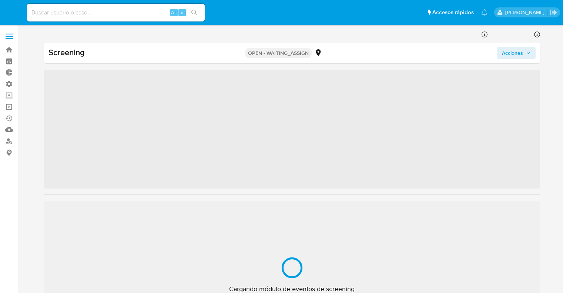 The image size is (563, 293). What do you see at coordinates (123, 53) in the screenshot?
I see `span: # YQi6haBVMoXpgM0QYdtaYmTG` at bounding box center [123, 53].